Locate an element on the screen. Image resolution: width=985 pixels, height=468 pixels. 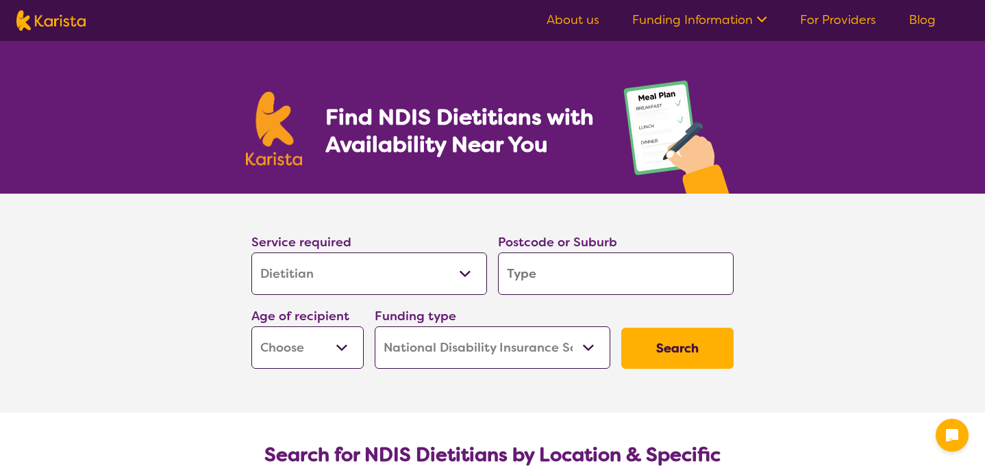
a: Funding Information is located at coordinates (699, 20).